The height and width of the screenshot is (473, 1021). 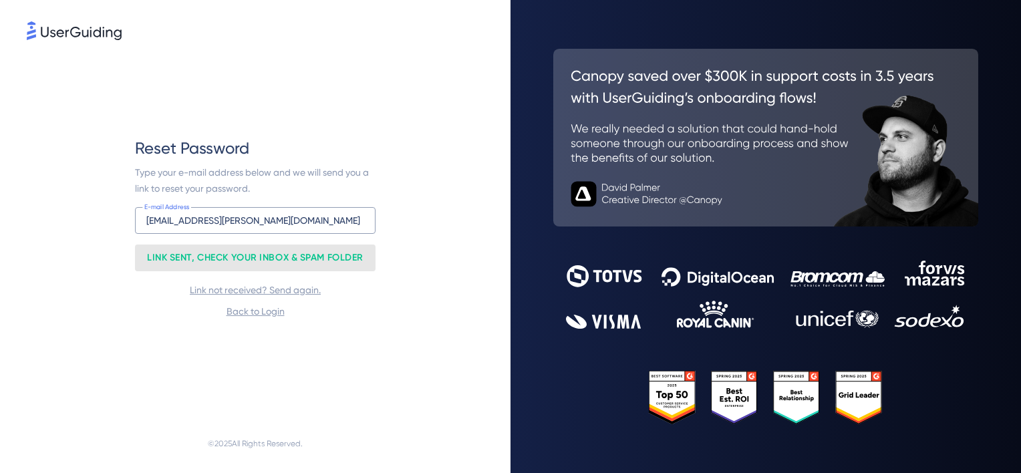 I want to click on span: Type your e-mail address below and we will send you a link to reset your password., so click(x=253, y=180).